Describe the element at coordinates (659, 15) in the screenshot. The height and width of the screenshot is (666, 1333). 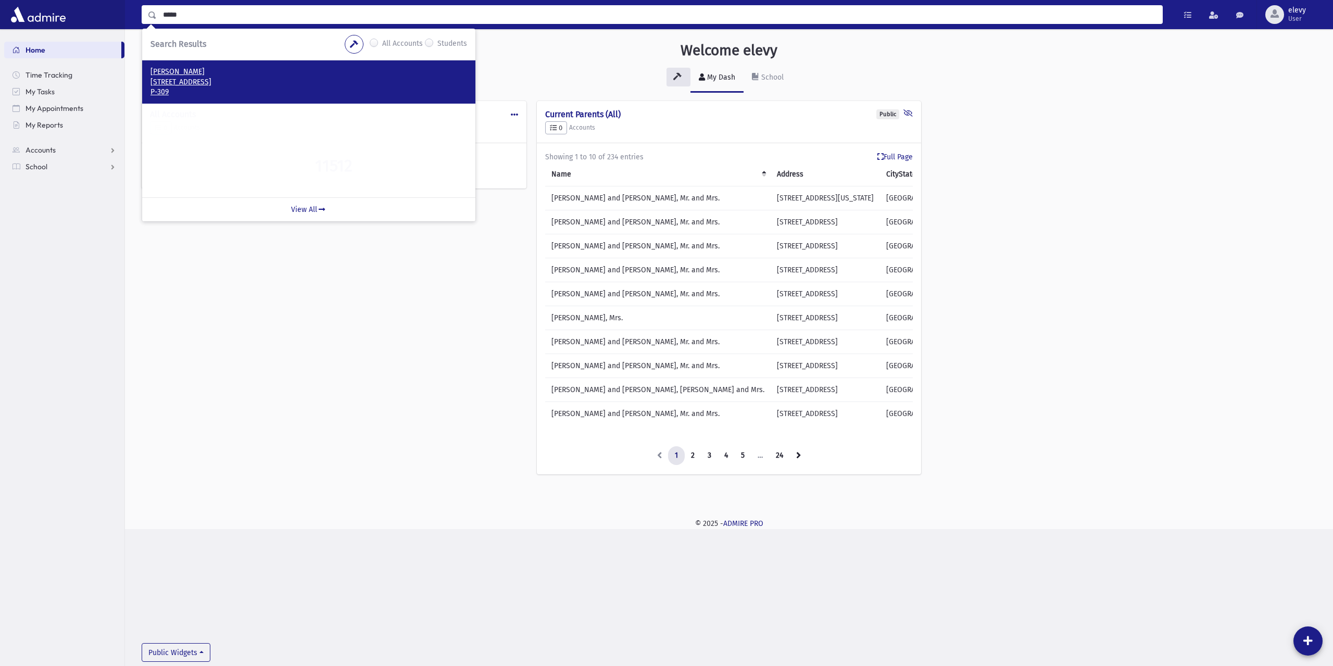
I see `input: Search` at that location.